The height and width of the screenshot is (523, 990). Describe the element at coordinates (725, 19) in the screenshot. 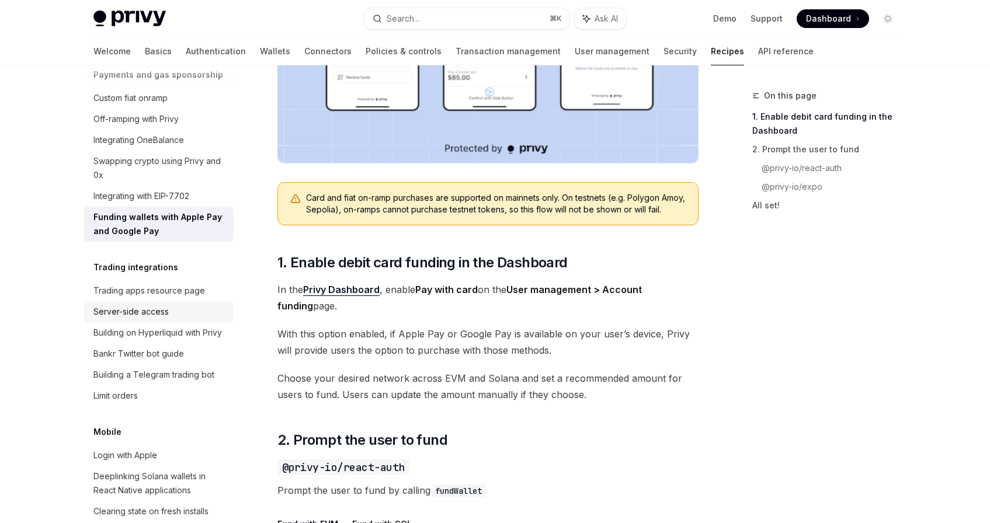

I see `a: Demo` at that location.